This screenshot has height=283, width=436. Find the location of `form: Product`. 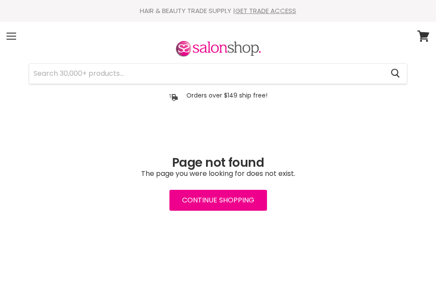

form: Product is located at coordinates (218, 74).